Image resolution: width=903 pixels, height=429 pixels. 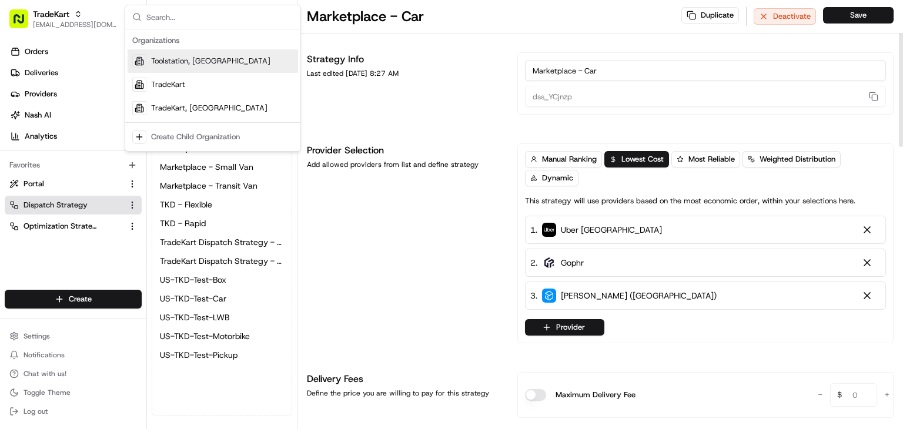 What do you see at coordinates (44, 355) in the screenshot?
I see `span: Notifications` at bounding box center [44, 355].